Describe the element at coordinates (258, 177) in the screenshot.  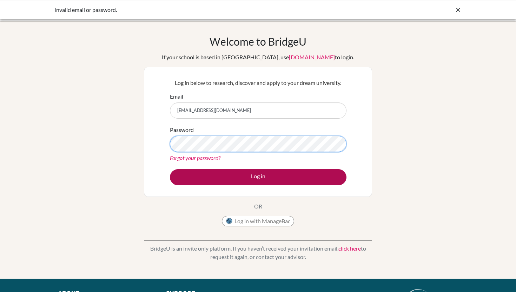
I see `button: Log in` at that location.